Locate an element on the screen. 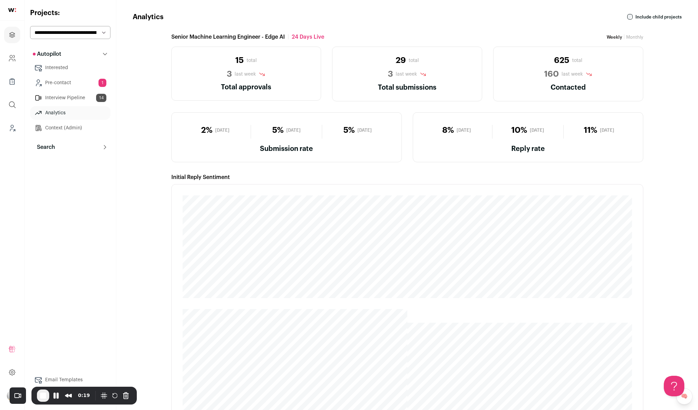 This screenshot has width=698, height=410. span: Senior Machine Learning Engineer - Edge AI is located at coordinates (228, 37).